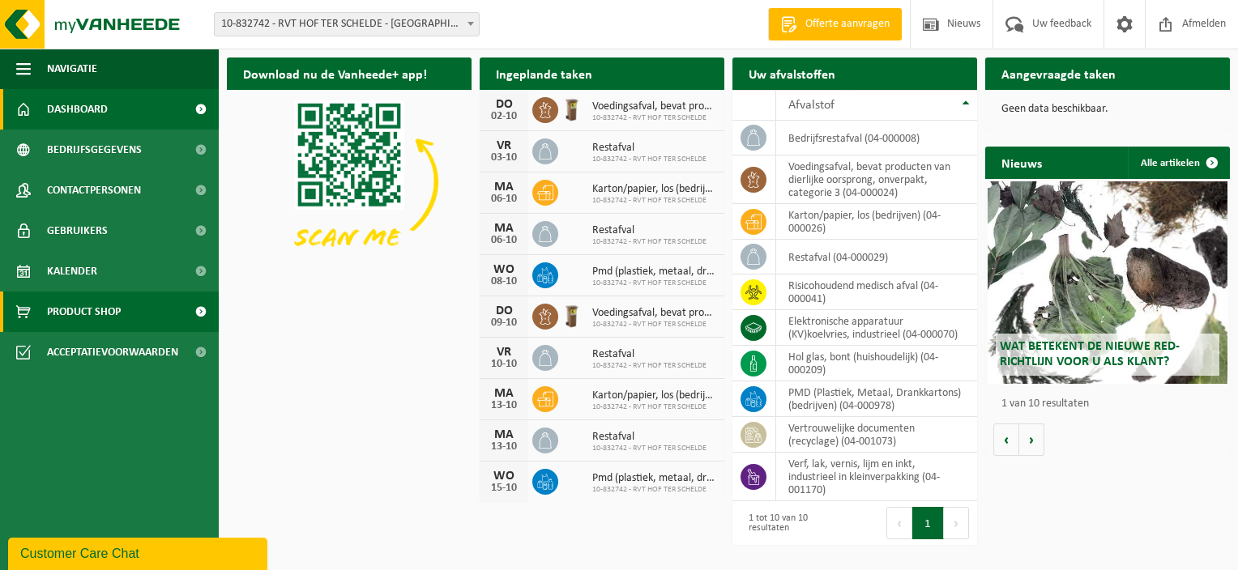 This screenshot has width=1238, height=570. I want to click on button: Vorige, so click(1006, 440).